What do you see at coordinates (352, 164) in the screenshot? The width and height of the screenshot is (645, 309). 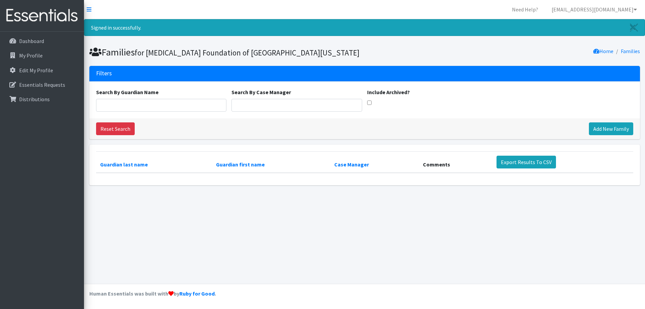 I see `a: Case Manager` at bounding box center [352, 164].